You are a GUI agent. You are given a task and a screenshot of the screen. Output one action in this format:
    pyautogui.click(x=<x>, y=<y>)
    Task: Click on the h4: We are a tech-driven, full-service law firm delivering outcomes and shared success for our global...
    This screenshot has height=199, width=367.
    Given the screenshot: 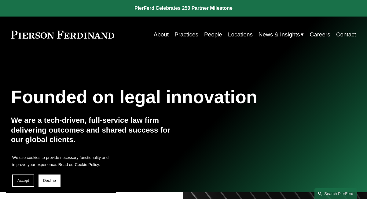 What is the action you would take?
    pyautogui.click(x=97, y=130)
    